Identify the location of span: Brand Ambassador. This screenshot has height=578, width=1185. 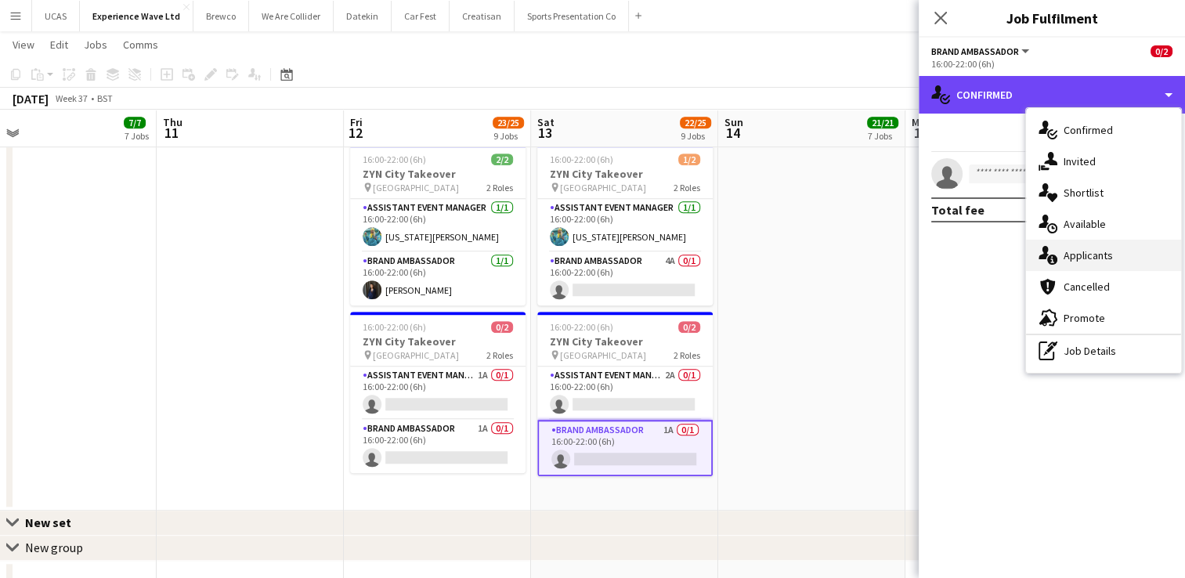
(975, 51).